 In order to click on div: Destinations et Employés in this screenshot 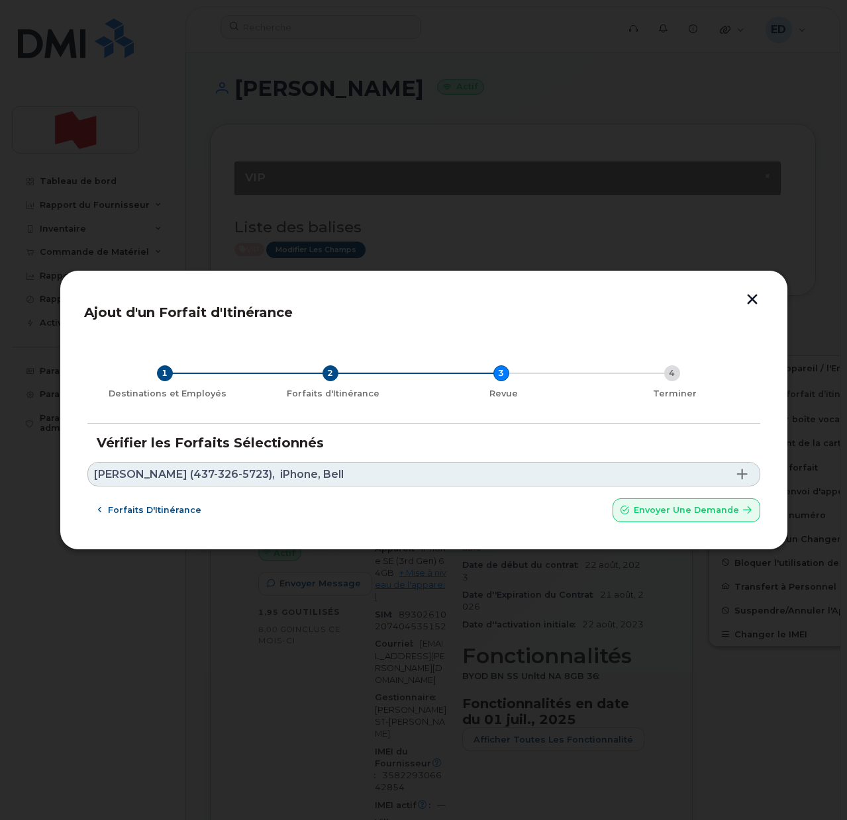, I will do `click(167, 394)`.